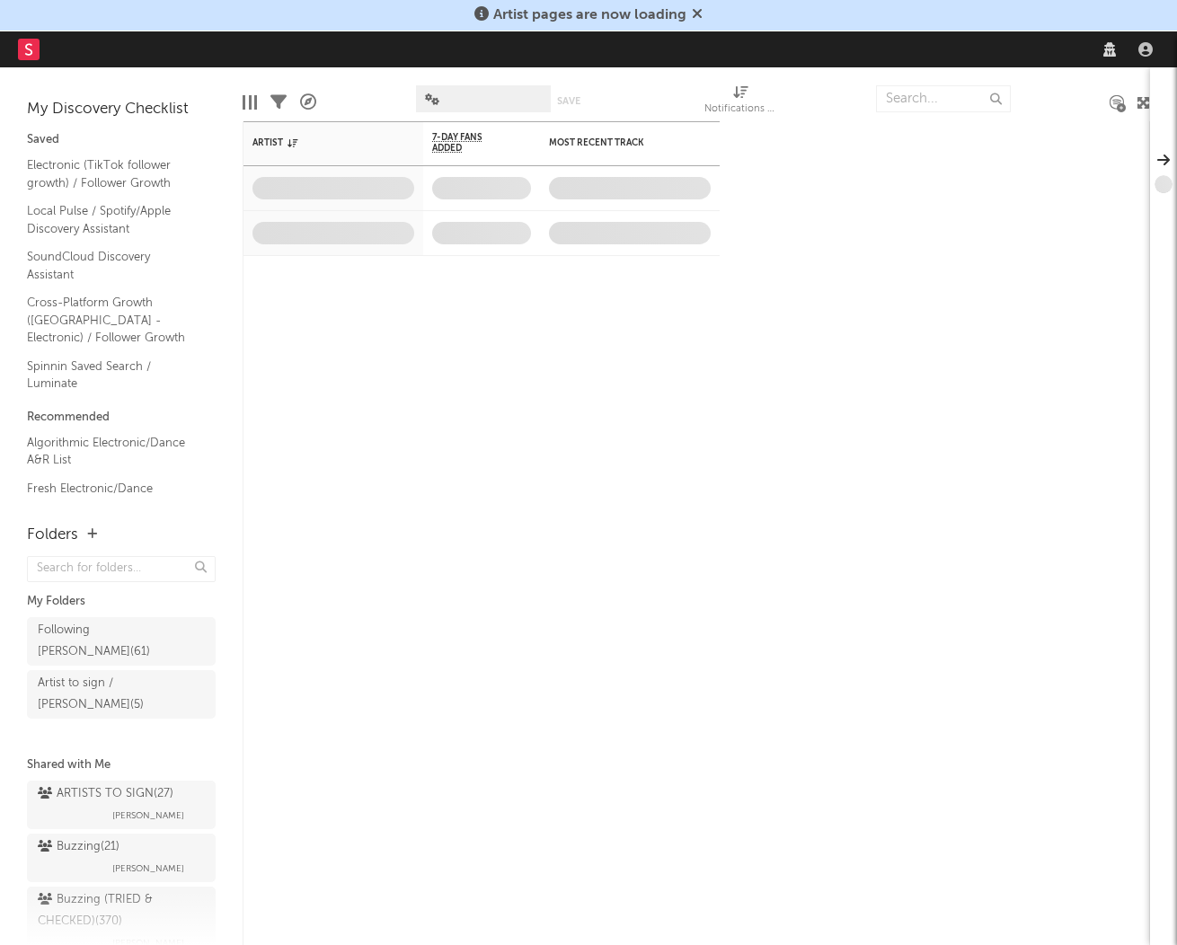  I want to click on div: My Discovery Checklist, so click(121, 110).